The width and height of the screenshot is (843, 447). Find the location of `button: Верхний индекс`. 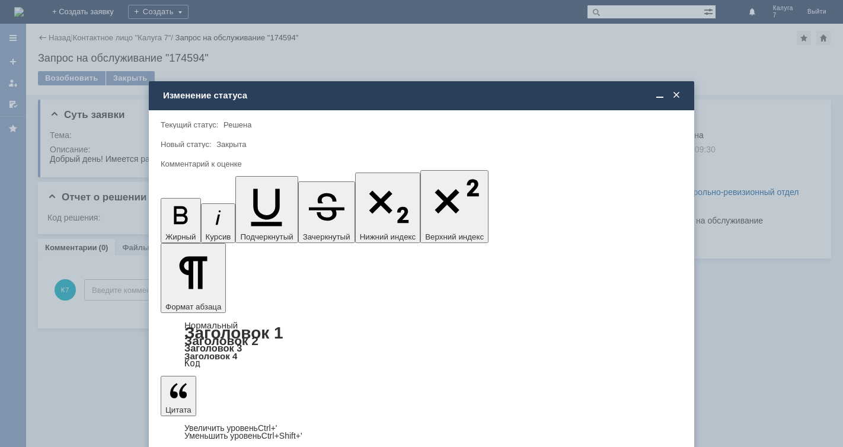

button: Верхний индекс is located at coordinates (454, 206).